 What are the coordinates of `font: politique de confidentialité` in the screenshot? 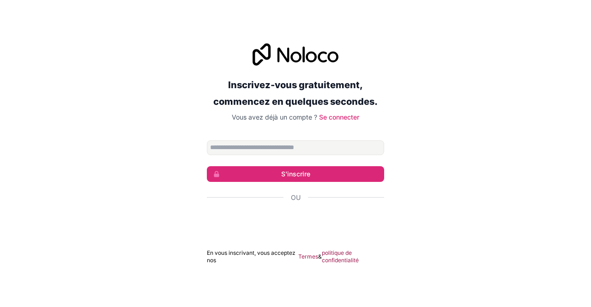 It's located at (340, 256).